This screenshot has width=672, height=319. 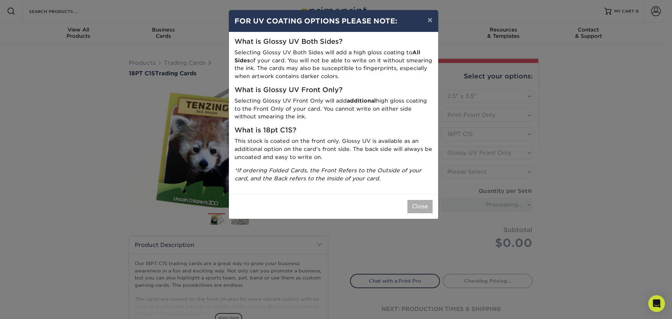 I want to click on p: Selecting Glossy UV Front Only will add high gloss coating to the Front Only of your card. You ca..., so click(x=333, y=109).